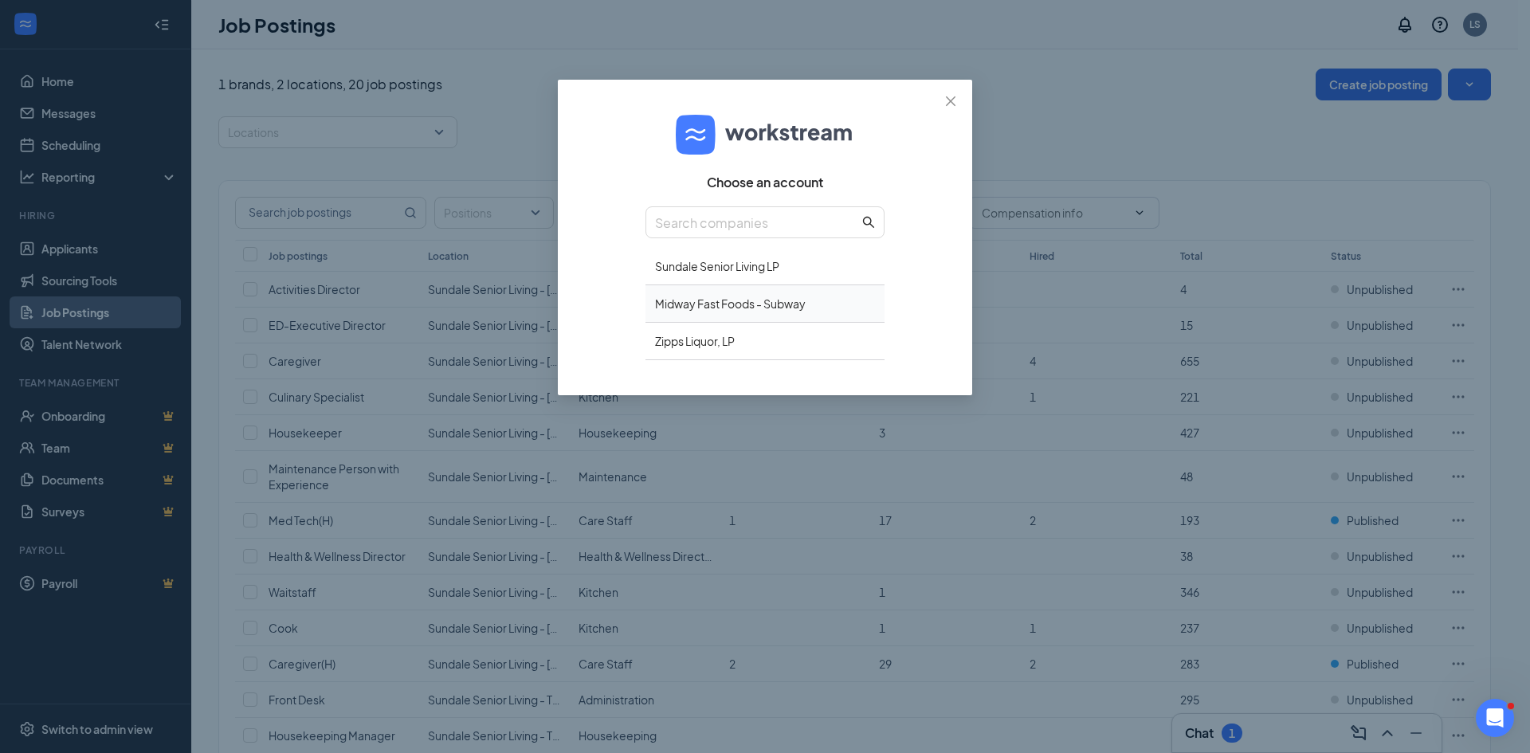 Image resolution: width=1530 pixels, height=753 pixels. Describe the element at coordinates (869, 222) in the screenshot. I see `span: search` at that location.